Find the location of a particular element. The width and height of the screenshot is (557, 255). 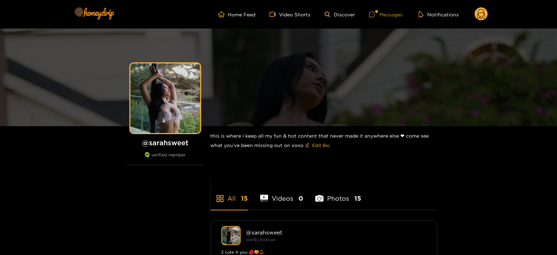

span: appstore is located at coordinates (220, 199).